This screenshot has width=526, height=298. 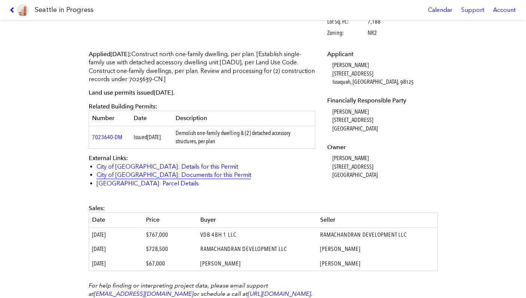 What do you see at coordinates (123, 106) in the screenshot?
I see `span: Related Building Permits:` at bounding box center [123, 106].